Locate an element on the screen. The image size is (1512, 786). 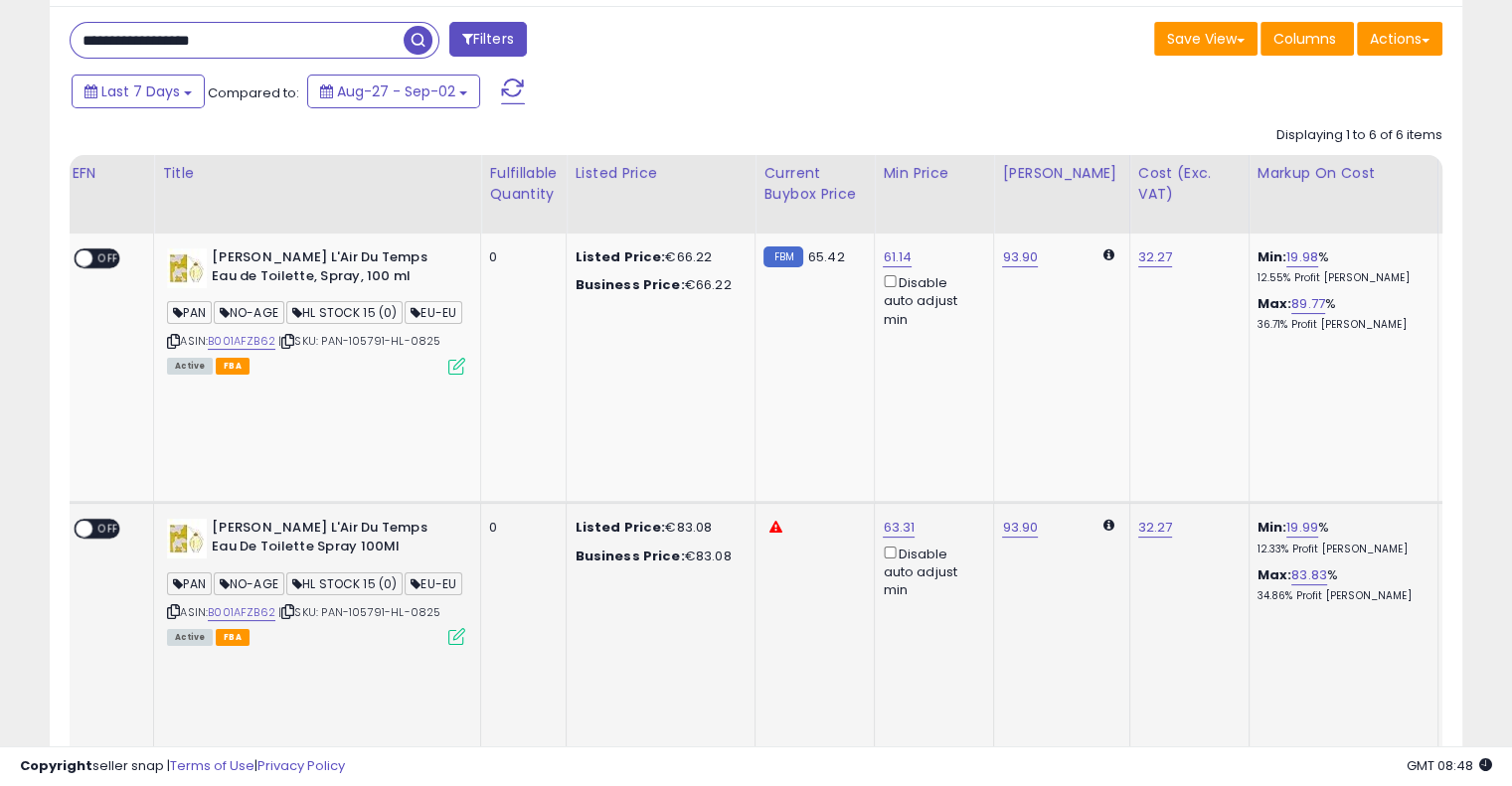
div: Cost (Exc. VAT) is located at coordinates (1188, 184).